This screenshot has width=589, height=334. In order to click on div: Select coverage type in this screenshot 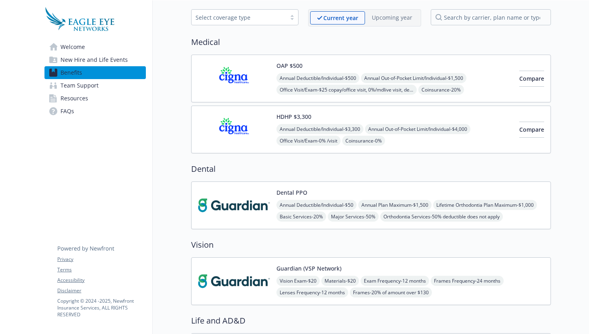, I will do `click(239, 17)`.